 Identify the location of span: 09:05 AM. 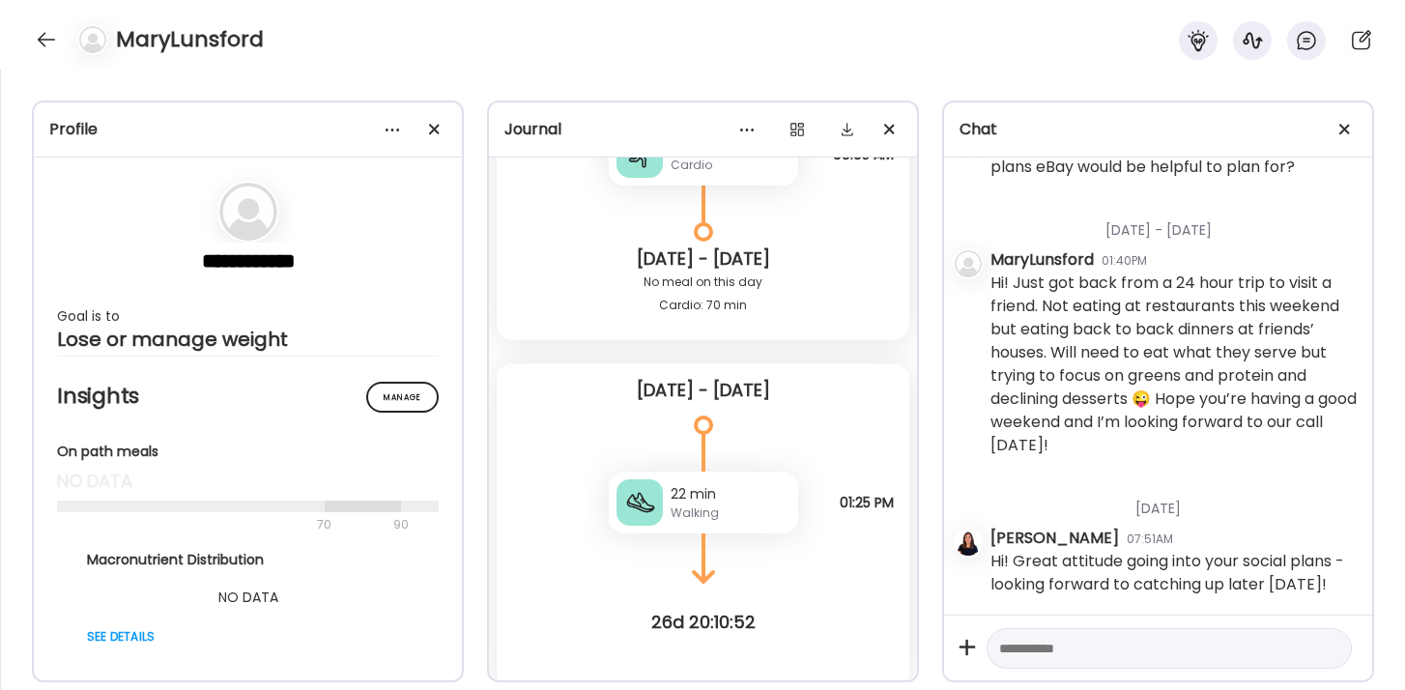
(863, 155).